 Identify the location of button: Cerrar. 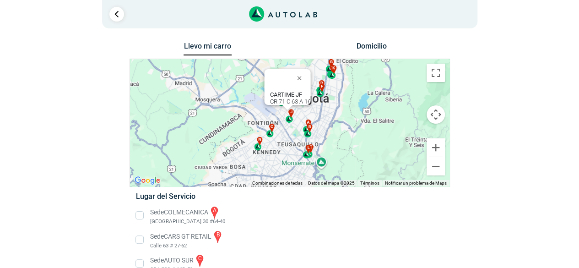
(301, 78).